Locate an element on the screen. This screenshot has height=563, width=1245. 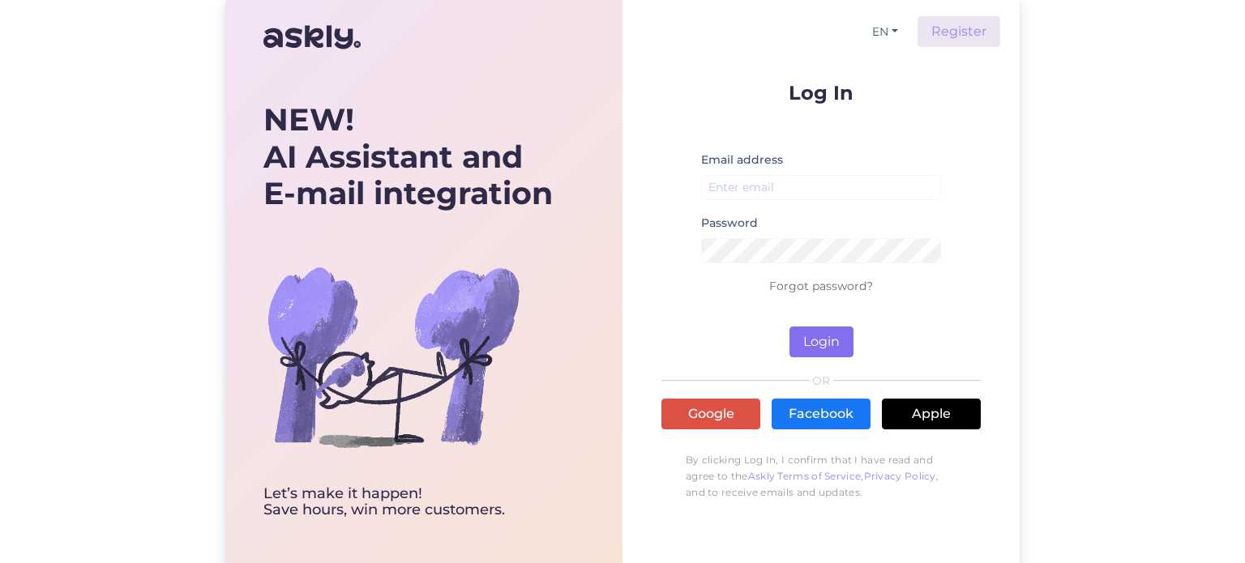
div: AI Assistant and E-mail integration is located at coordinates (408, 156).